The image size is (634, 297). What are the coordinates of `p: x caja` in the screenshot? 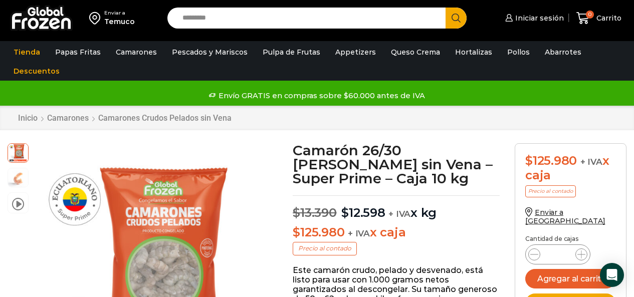 It's located at (396, 233).